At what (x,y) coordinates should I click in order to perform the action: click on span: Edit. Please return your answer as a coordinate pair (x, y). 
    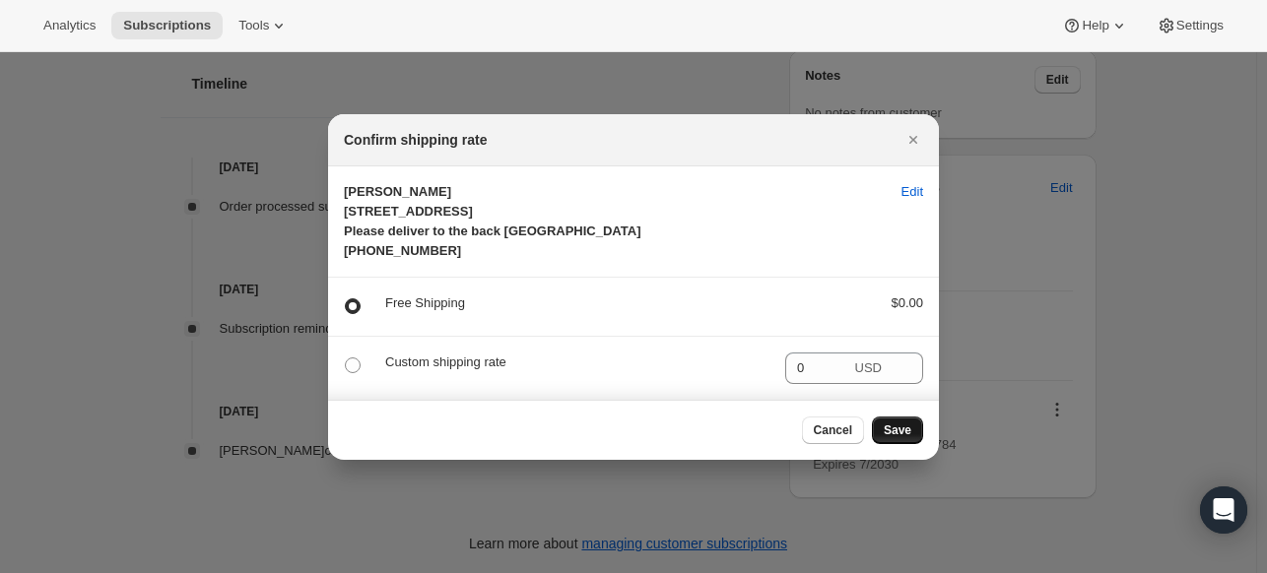
    Looking at the image, I should click on (912, 192).